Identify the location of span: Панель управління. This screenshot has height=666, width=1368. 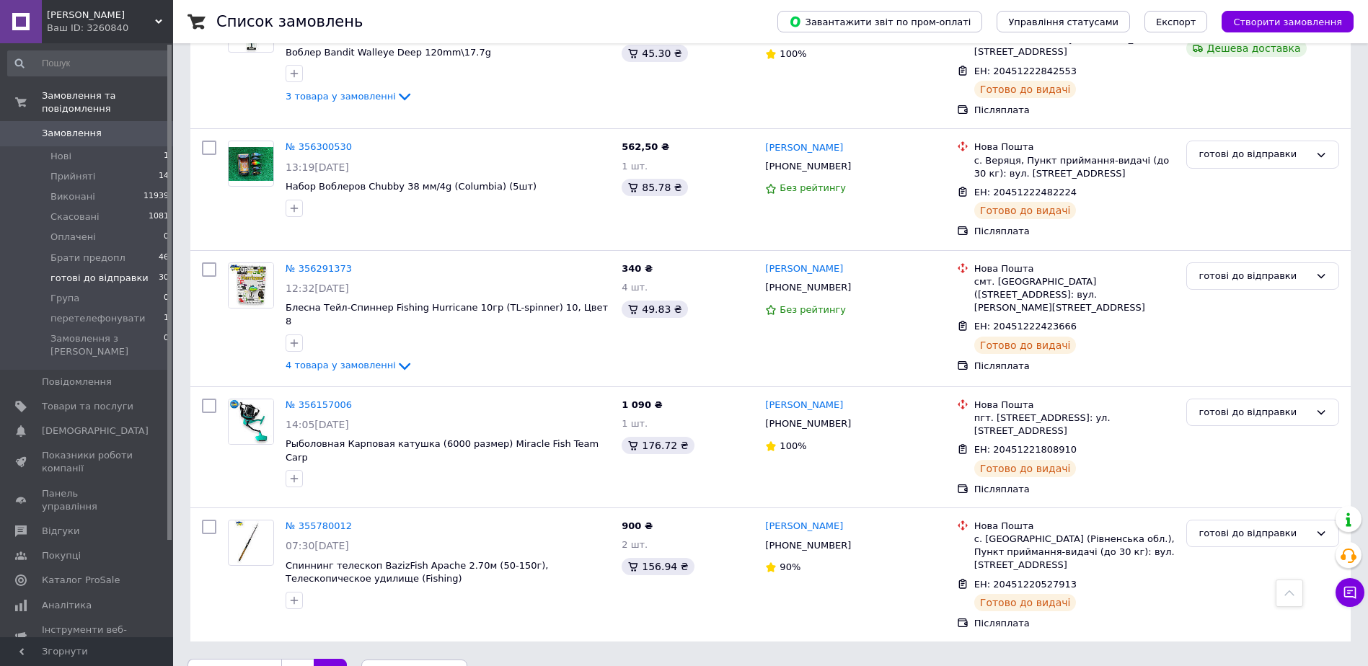
(87, 500).